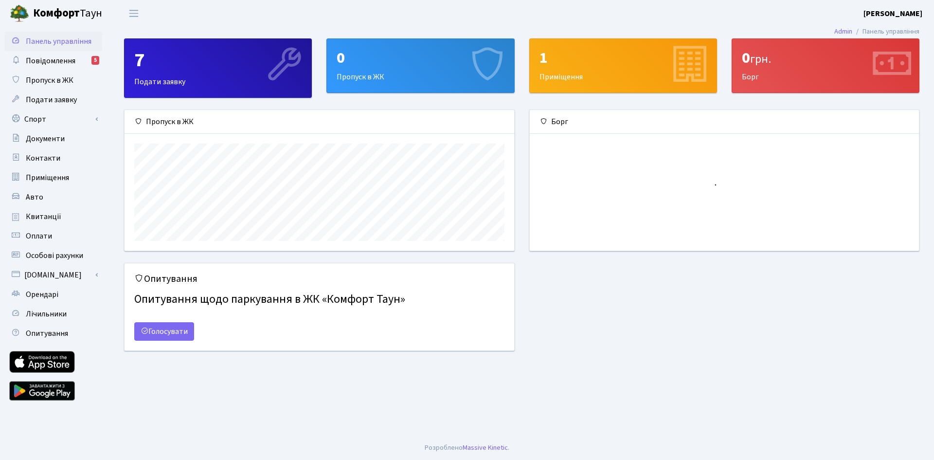 Image resolution: width=934 pixels, height=460 pixels. I want to click on span: Документи, so click(45, 139).